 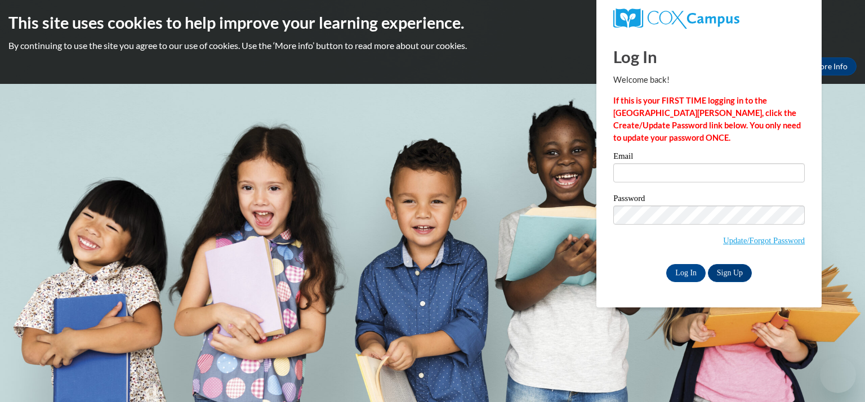 I want to click on label: Email, so click(x=709, y=158).